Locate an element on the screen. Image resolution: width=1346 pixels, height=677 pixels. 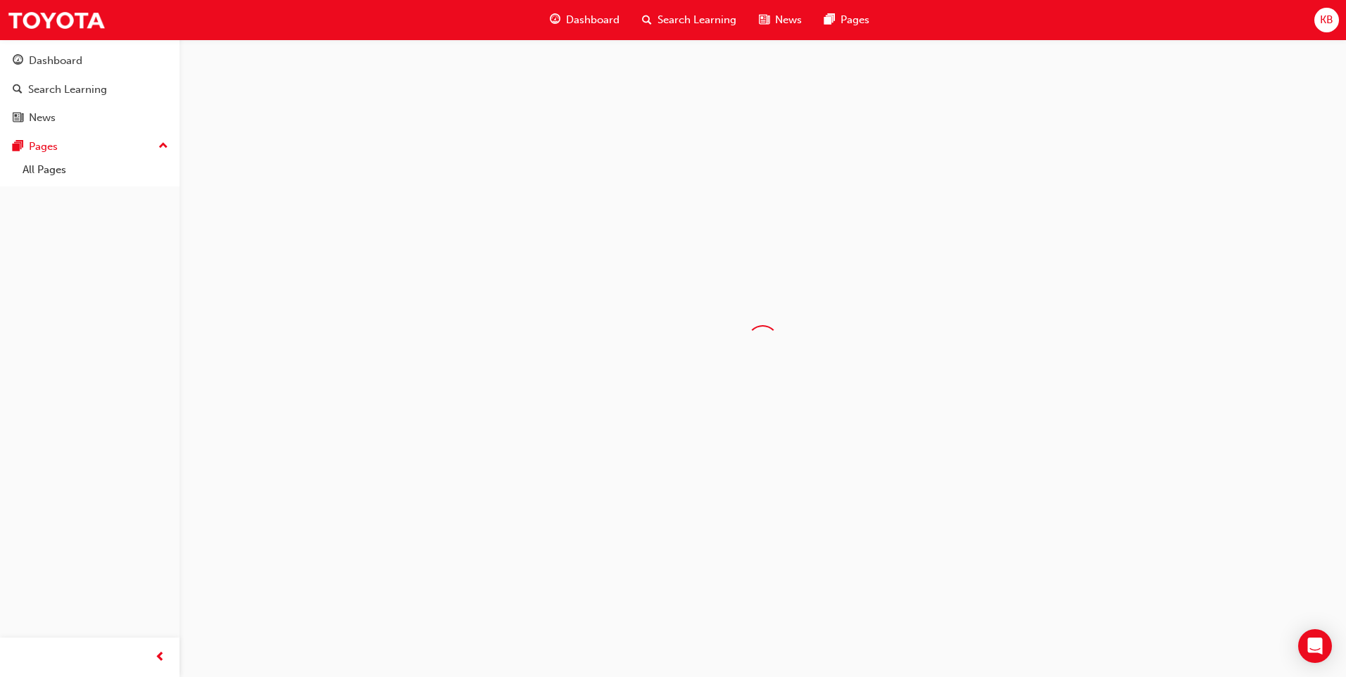
span: Dashboard is located at coordinates (593, 20).